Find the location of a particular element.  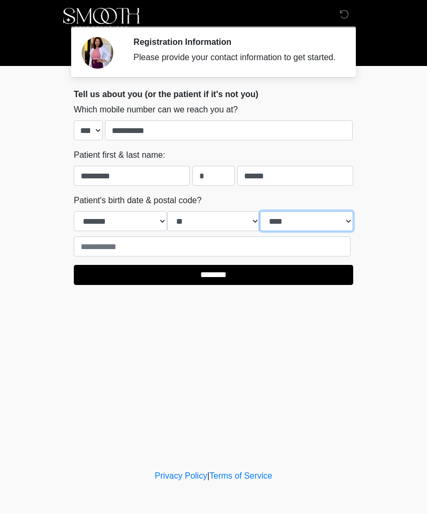

h2: Tell us about you (or the patient if it's not you) is located at coordinates (214, 94).